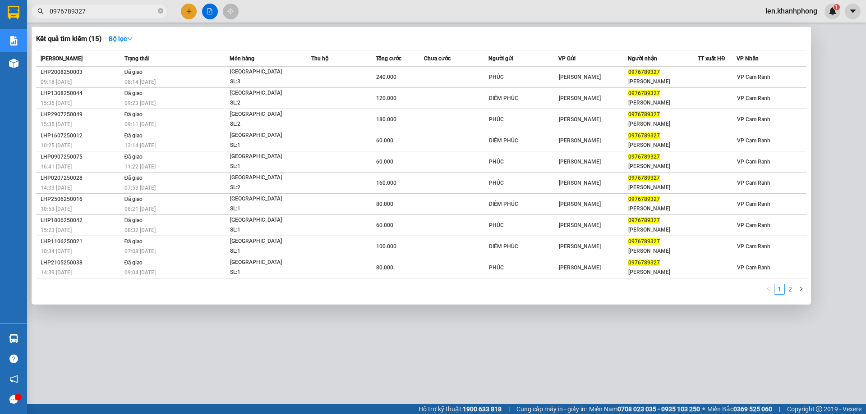 The width and height of the screenshot is (866, 414). What do you see at coordinates (14, 339) in the screenshot?
I see `img: warehouse-icon` at bounding box center [14, 339].